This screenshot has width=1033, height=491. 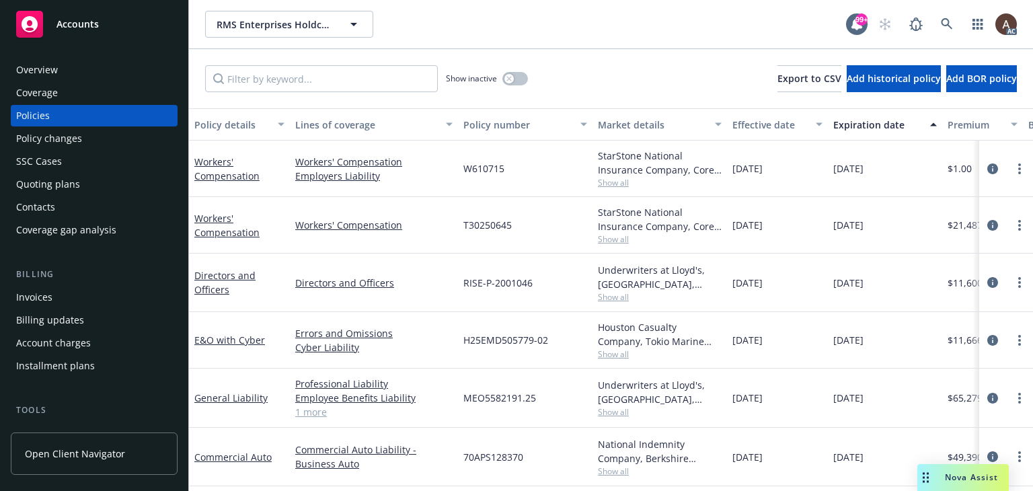 I want to click on a: Policies, so click(x=94, y=116).